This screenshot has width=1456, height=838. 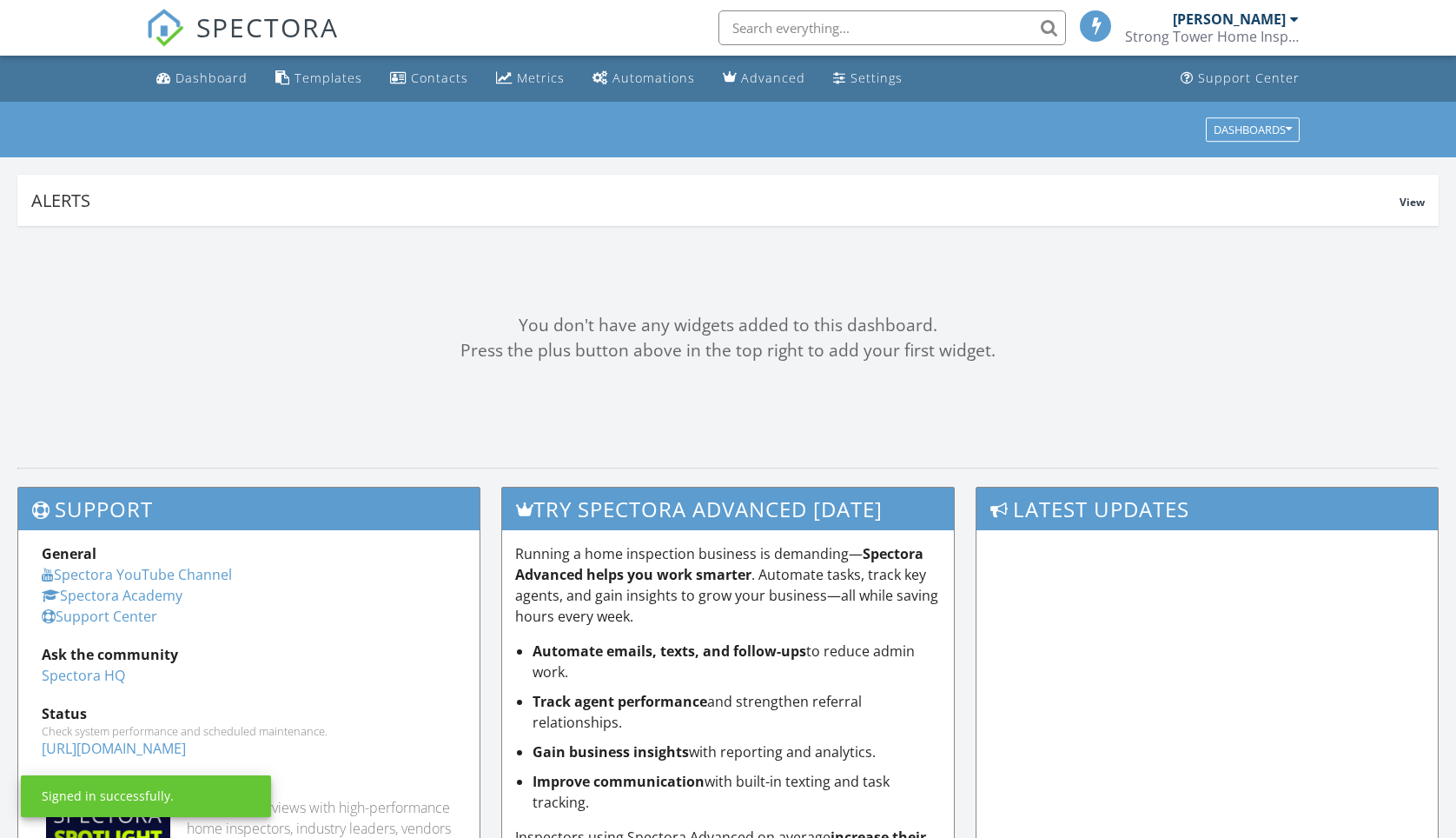 I want to click on div: Metrics, so click(x=540, y=77).